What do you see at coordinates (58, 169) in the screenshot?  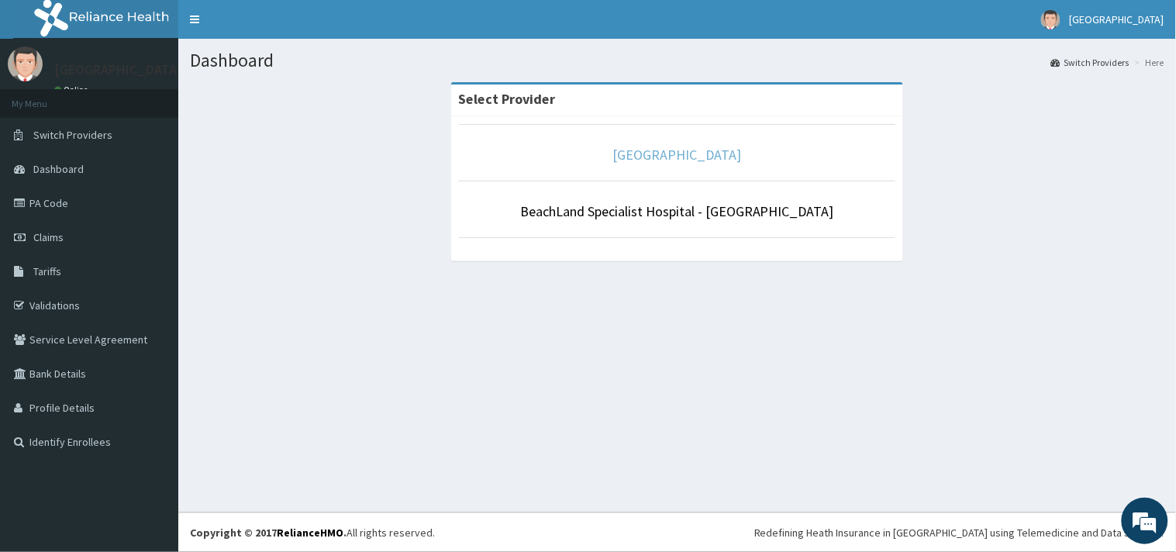 I see `span: Dashboard` at bounding box center [58, 169].